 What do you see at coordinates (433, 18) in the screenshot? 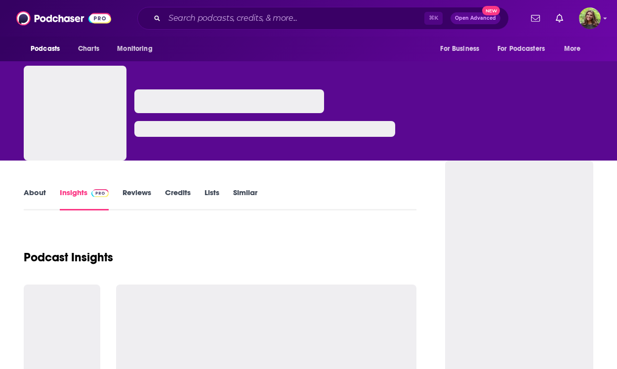
I see `span: ⌘ K` at bounding box center [433, 18].